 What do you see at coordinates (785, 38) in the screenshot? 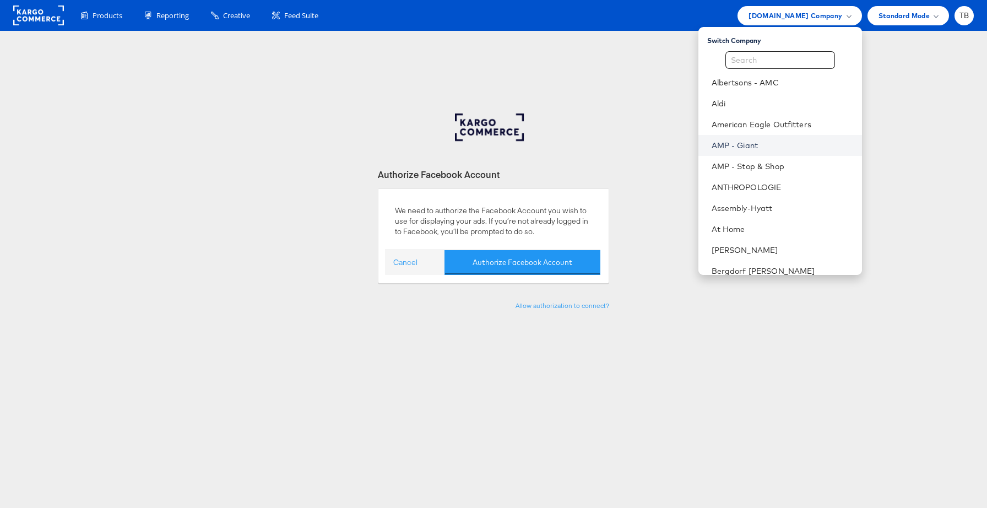
I see `div: Switch Company` at bounding box center [785, 38].